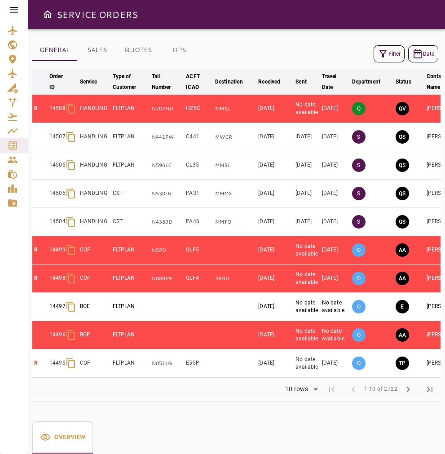 The height and width of the screenshot is (454, 445). I want to click on td: C441, so click(198, 137).